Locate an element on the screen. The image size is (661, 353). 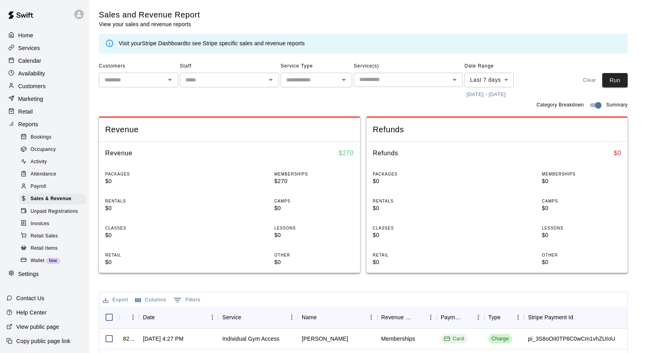
div: Revenue Category is located at coordinates (398, 317).